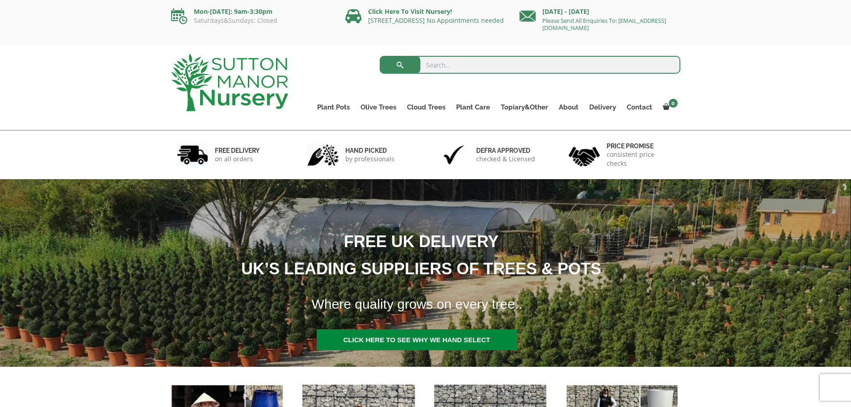 Image resolution: width=851 pixels, height=407 pixels. Describe the element at coordinates (237, 159) in the screenshot. I see `p: on all orders` at that location.